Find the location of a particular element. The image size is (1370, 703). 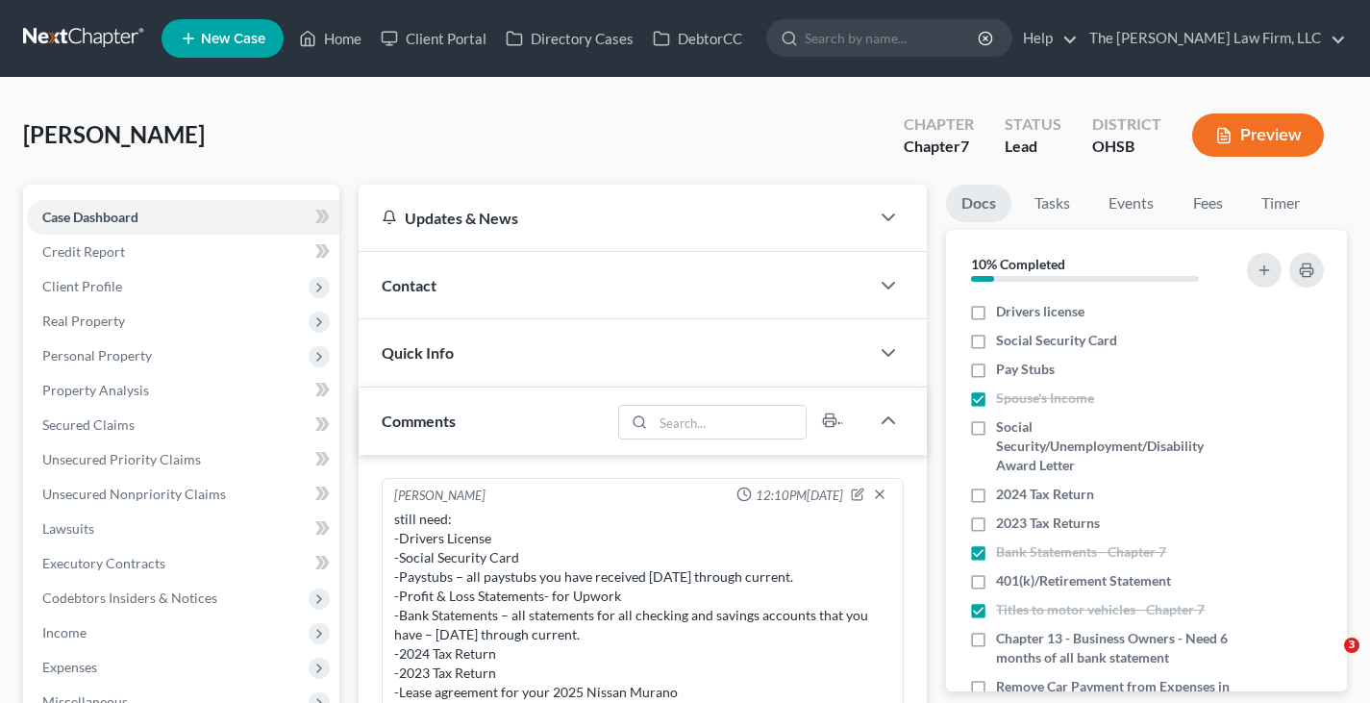

a: Executory Contracts is located at coordinates (183, 564).